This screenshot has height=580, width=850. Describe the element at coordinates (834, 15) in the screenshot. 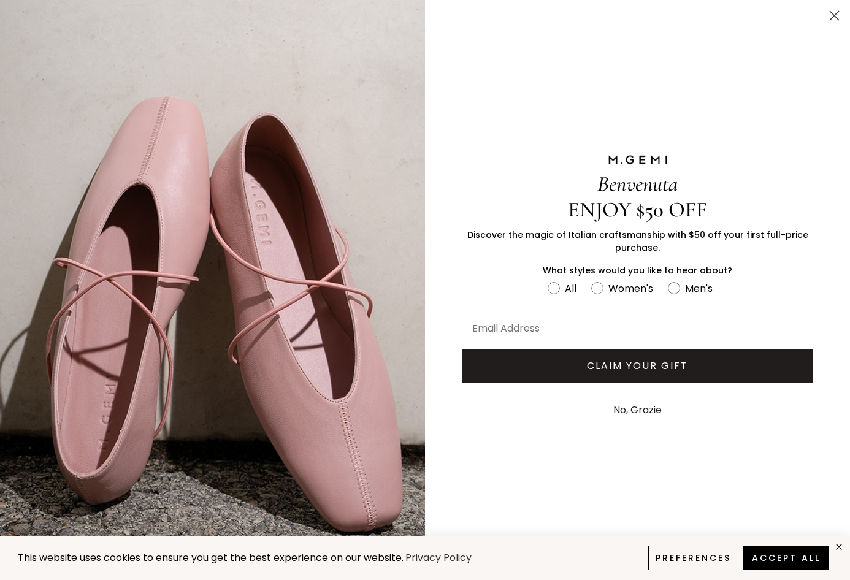

I see `button: Close dialog` at that location.